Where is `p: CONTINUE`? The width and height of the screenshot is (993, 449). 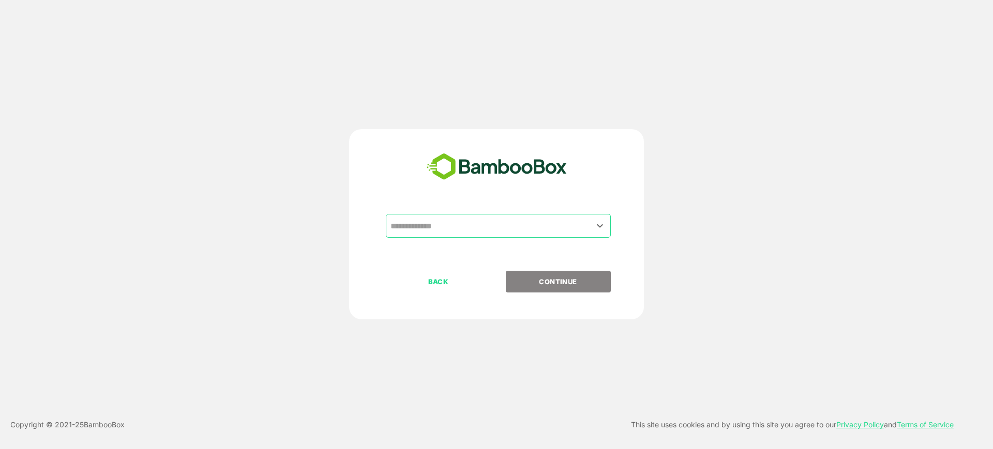 p: CONTINUE is located at coordinates (558, 282).